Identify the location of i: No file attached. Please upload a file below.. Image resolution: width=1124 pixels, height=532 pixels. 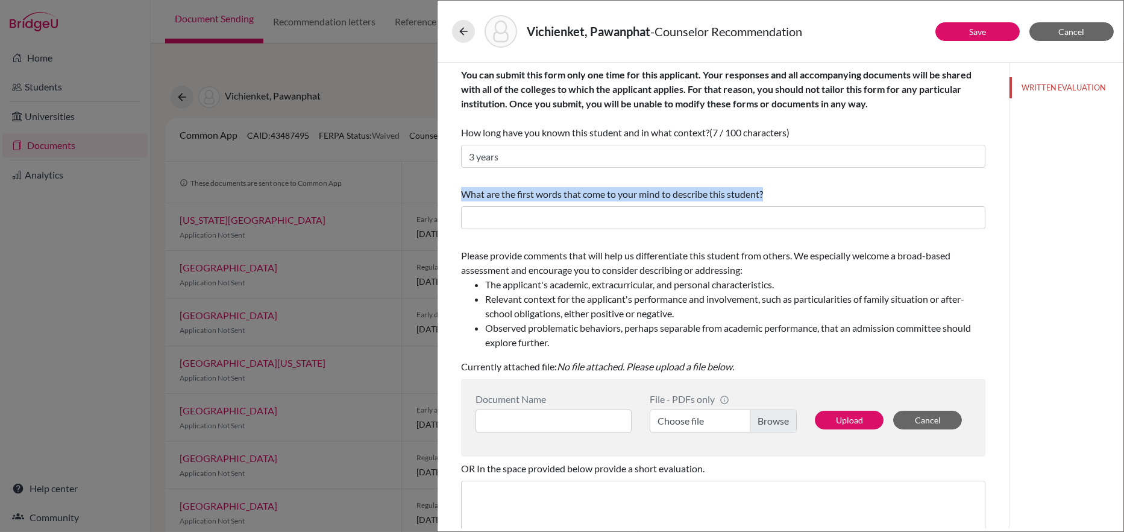
(645, 366).